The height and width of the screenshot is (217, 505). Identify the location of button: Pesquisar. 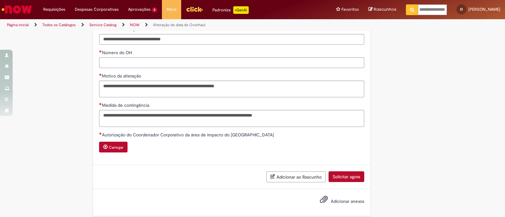
(412, 10).